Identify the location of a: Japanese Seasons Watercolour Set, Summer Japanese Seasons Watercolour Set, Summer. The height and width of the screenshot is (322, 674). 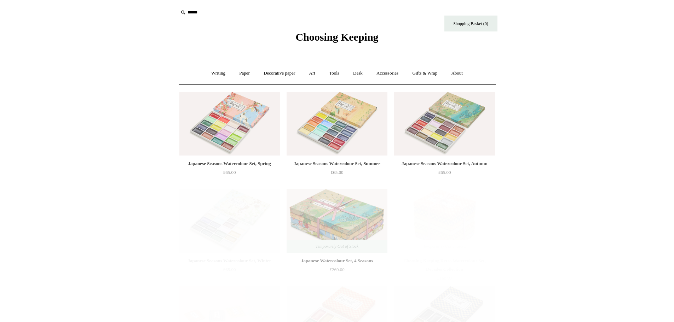
(337, 124).